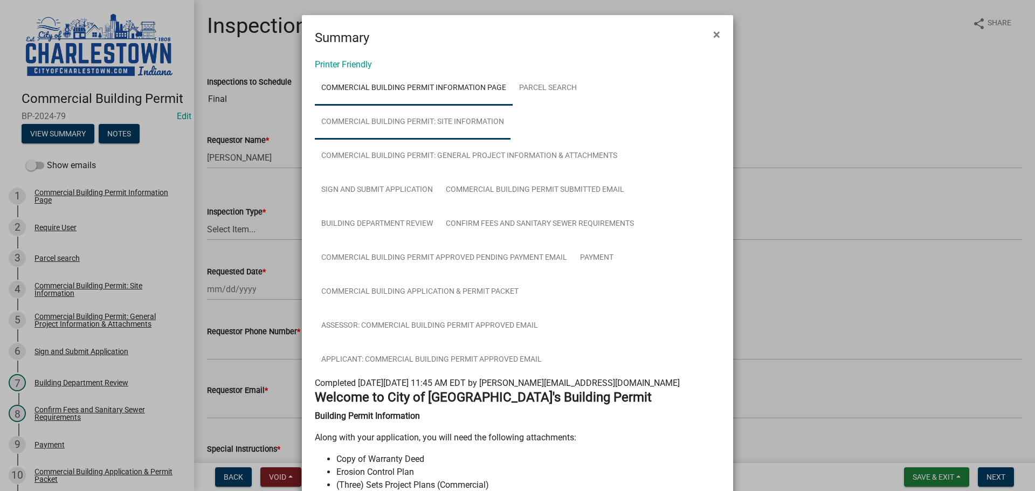 This screenshot has width=1035, height=491. I want to click on a: Commercial Building Permit Submitted Email, so click(535, 190).